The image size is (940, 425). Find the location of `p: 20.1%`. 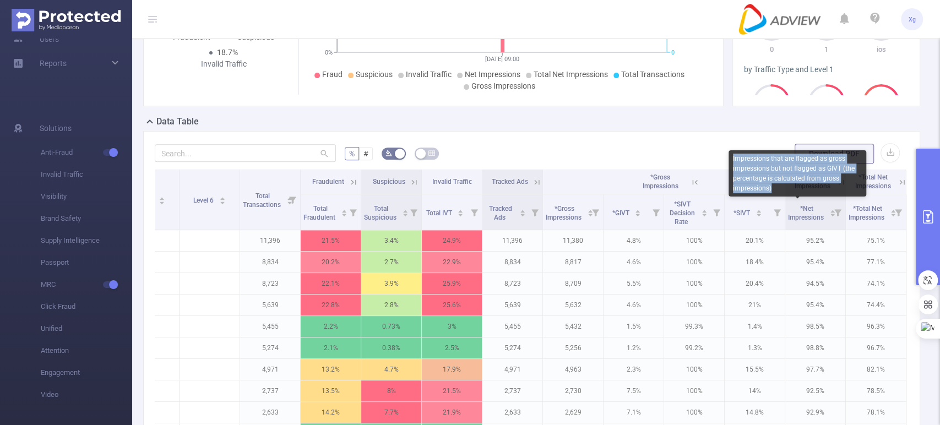

p: 20.1% is located at coordinates (755, 241).